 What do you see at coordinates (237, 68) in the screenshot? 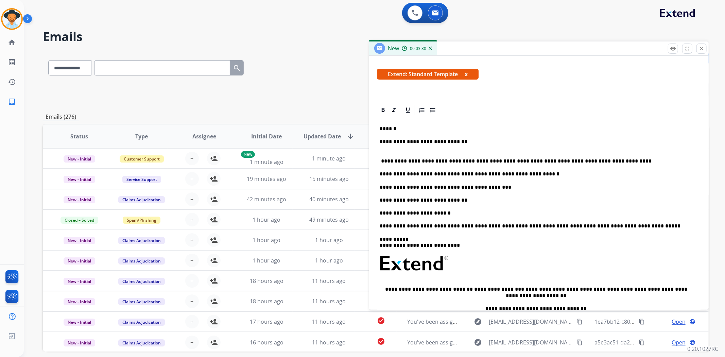
I see `mat-icon: search` at bounding box center [237, 68].